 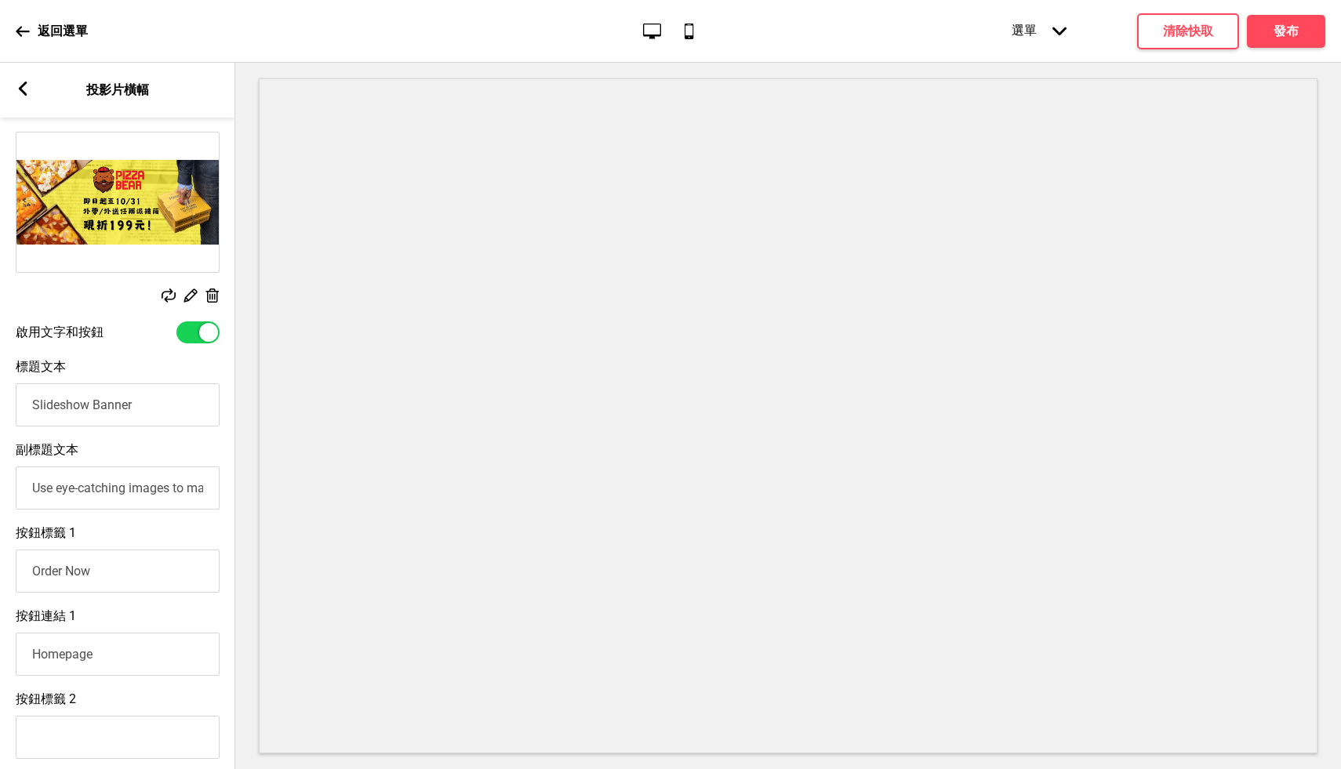 I want to click on font: 按鈕標籤 2, so click(x=45, y=699).